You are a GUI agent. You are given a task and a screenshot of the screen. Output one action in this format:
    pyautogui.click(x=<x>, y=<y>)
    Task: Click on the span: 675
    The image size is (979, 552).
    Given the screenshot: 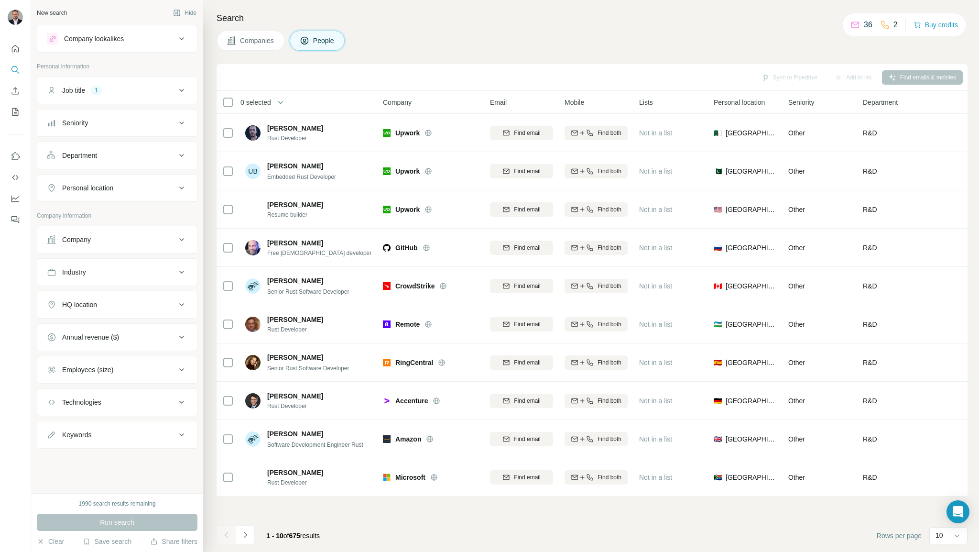 What is the action you would take?
    pyautogui.click(x=295, y=535)
    